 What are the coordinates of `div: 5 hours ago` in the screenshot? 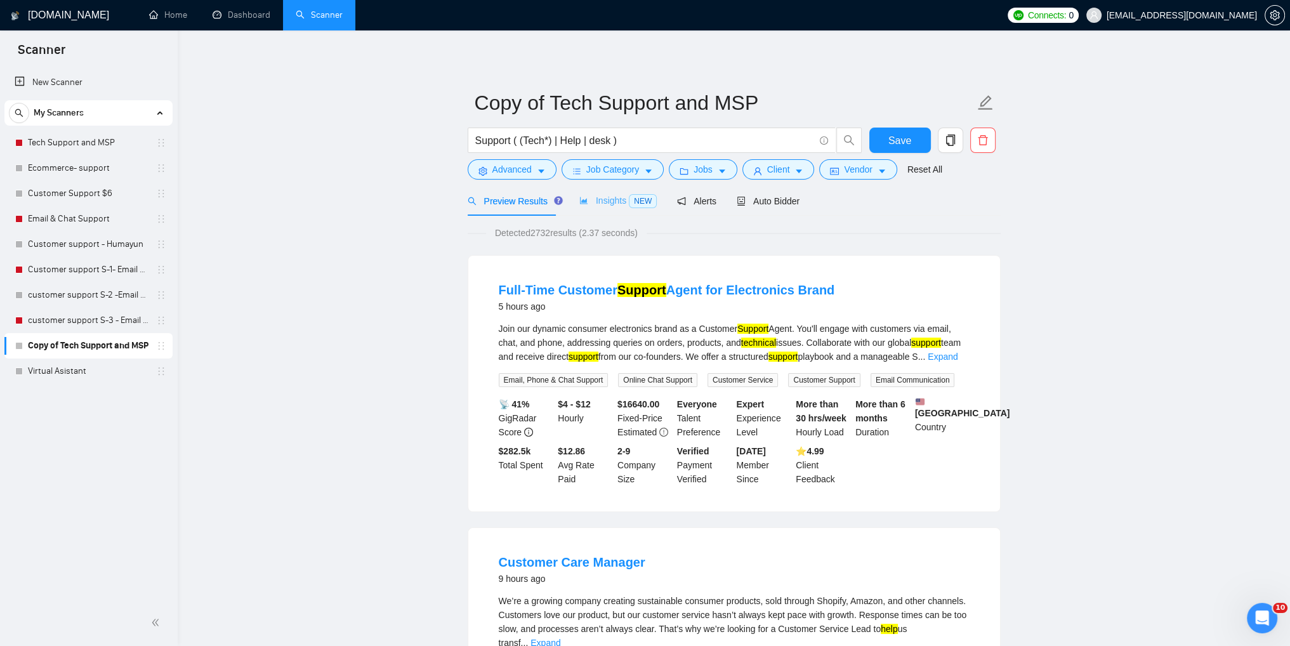 It's located at (667, 306).